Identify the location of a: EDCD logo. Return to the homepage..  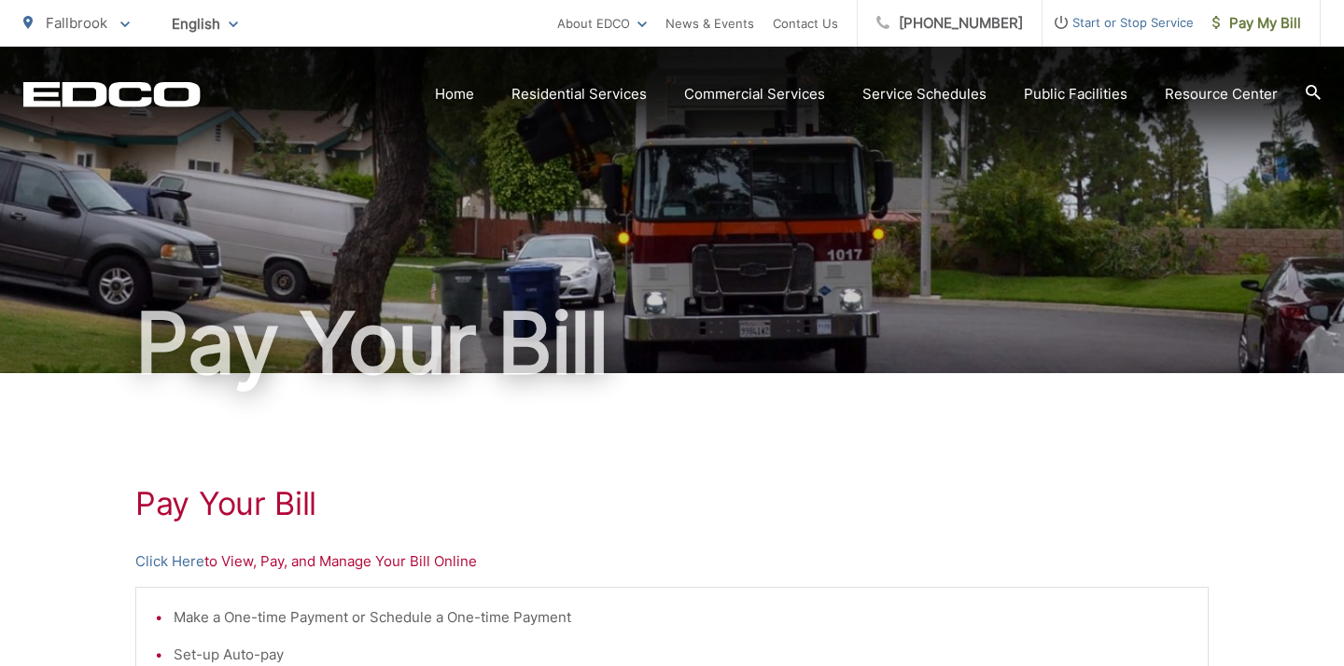
(112, 94).